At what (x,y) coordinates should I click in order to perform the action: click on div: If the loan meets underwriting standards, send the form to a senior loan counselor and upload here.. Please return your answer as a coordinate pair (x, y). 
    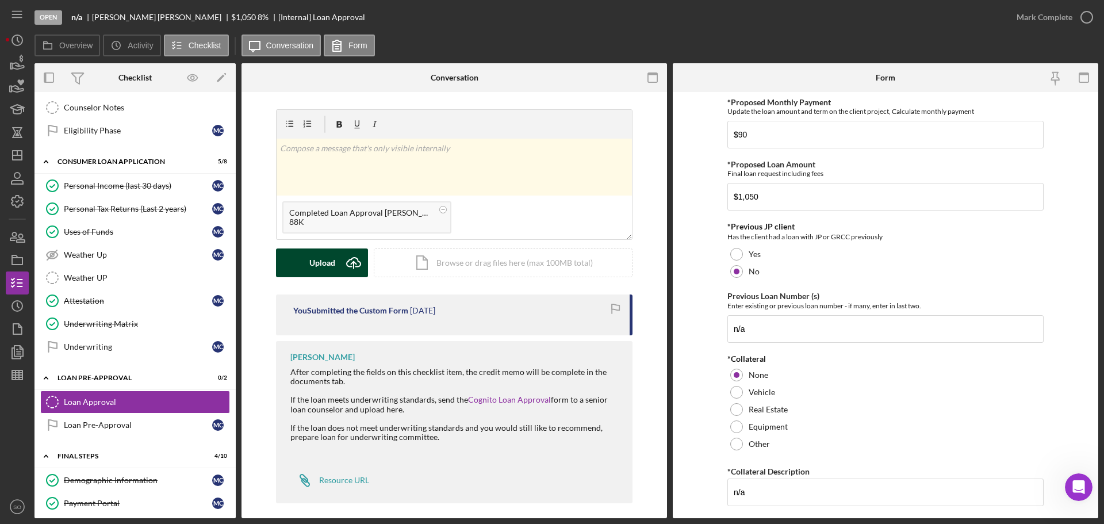
    Looking at the image, I should click on (456, 404).